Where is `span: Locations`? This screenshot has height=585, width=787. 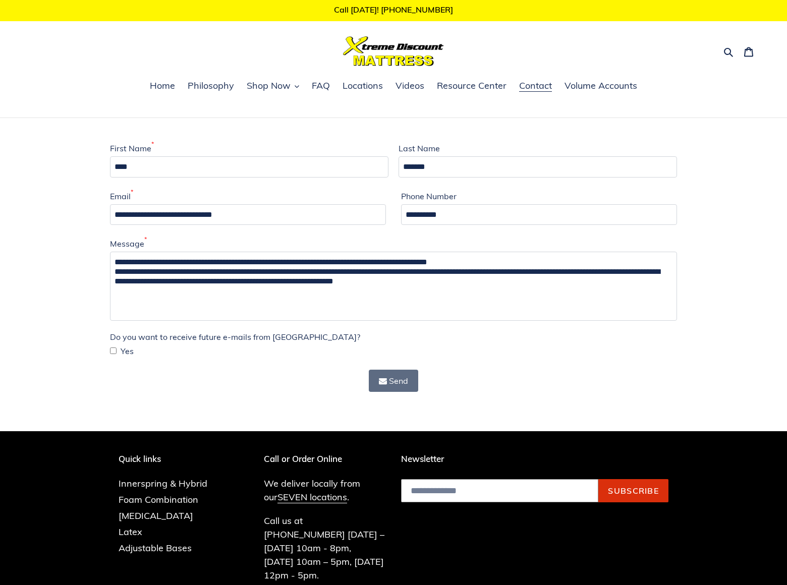
span: Locations is located at coordinates (363, 86).